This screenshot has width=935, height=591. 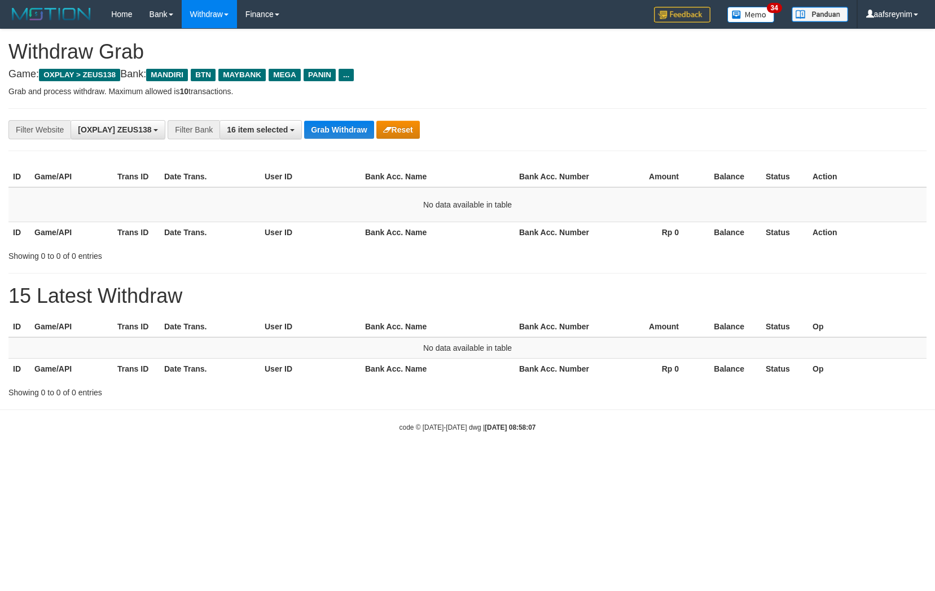 I want to click on span: 34, so click(x=774, y=8).